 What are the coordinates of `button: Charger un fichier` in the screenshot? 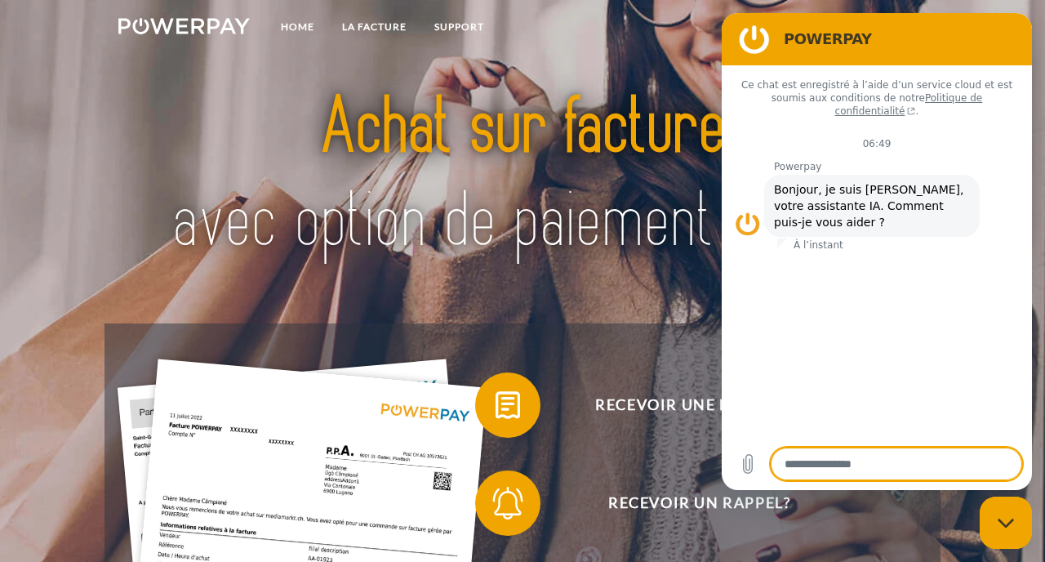 It's located at (26, 451).